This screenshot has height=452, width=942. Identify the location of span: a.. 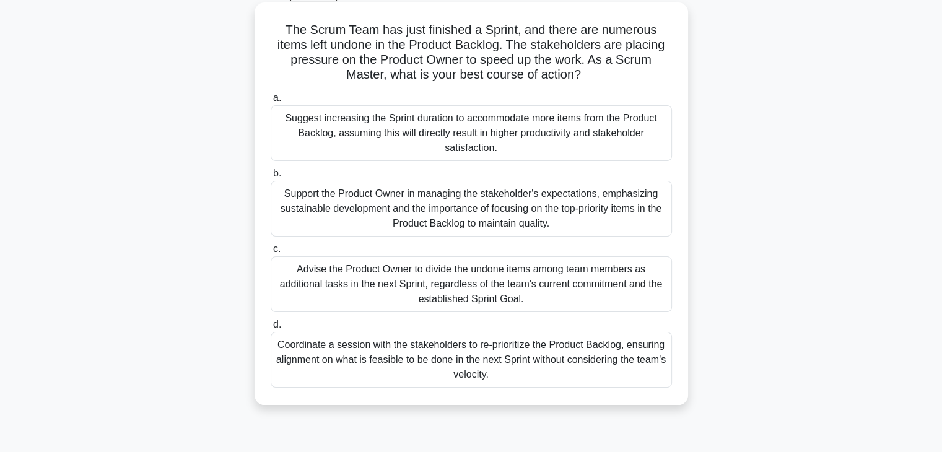
(277, 97).